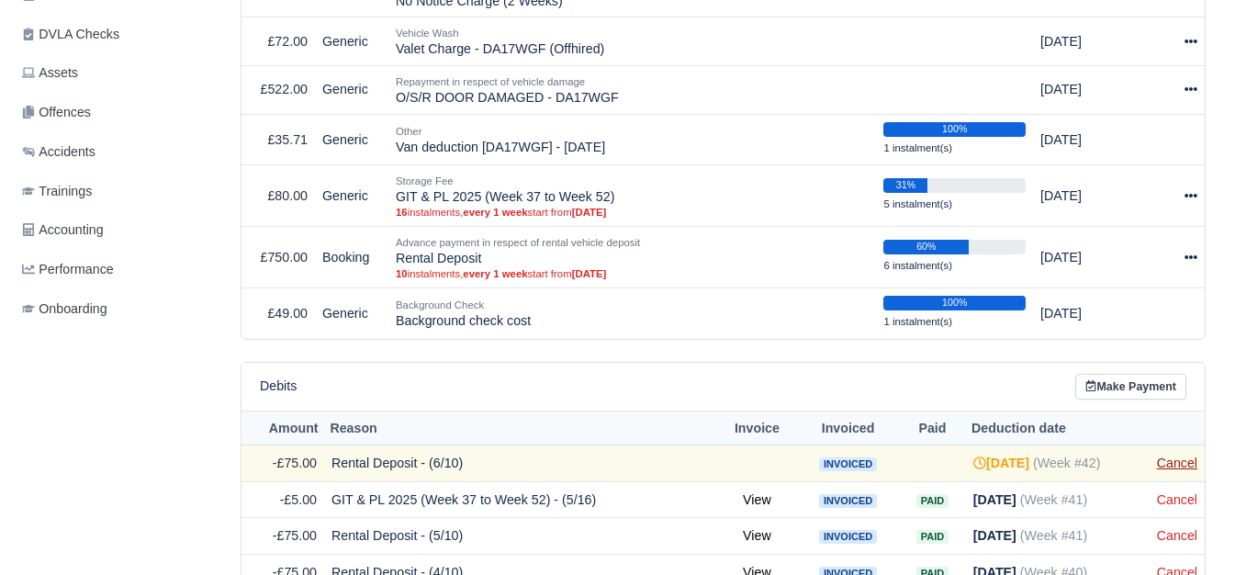  I want to click on td: Rental Deposit - (6/10), so click(521, 463).